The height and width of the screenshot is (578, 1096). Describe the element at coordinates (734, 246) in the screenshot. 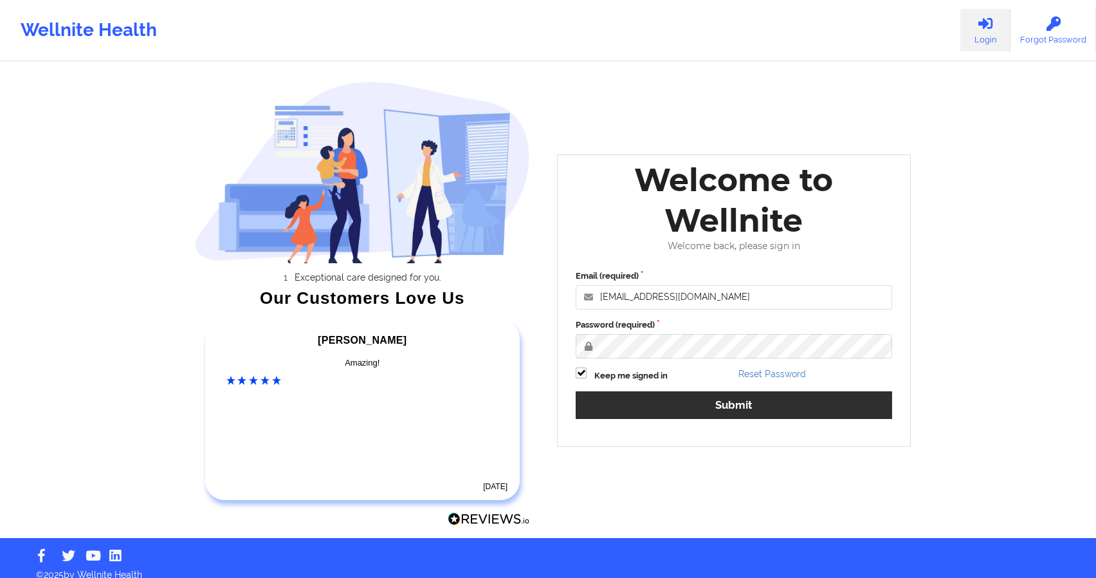

I see `div: Welcome back, please sign in` at that location.